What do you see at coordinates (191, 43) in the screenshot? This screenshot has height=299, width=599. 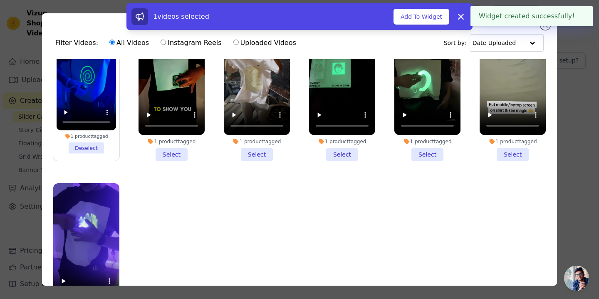 I see `label: Instagram Reels` at bounding box center [191, 43].